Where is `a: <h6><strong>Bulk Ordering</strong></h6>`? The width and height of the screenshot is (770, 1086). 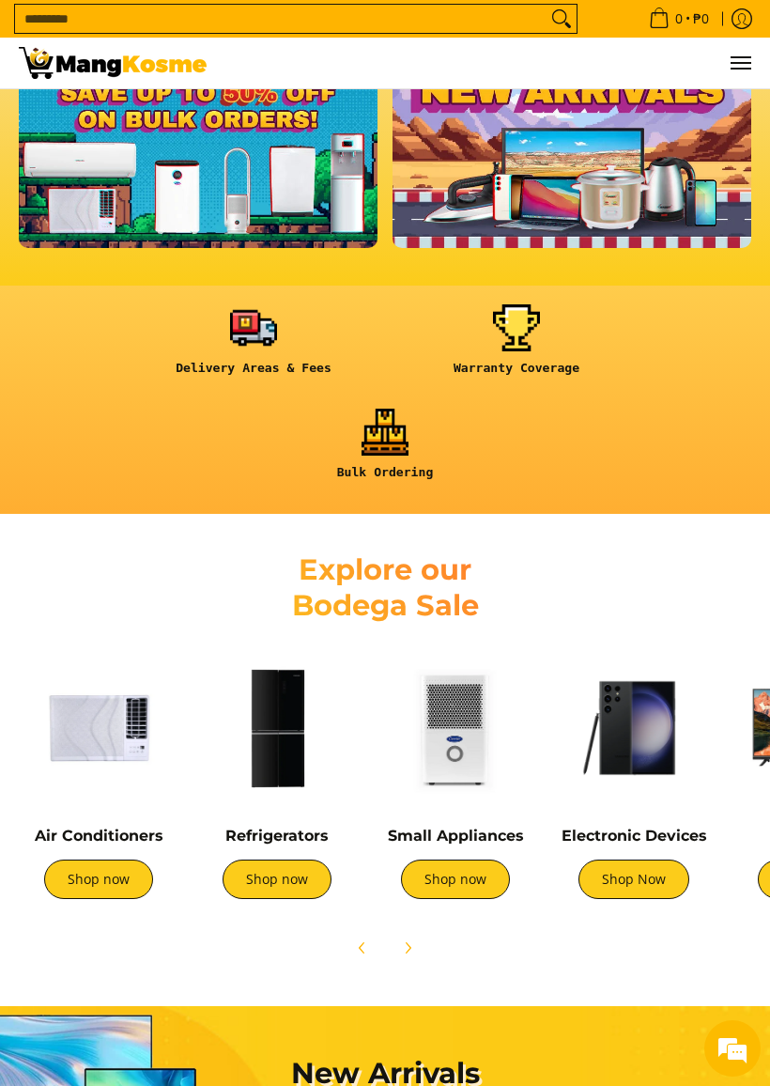 a: <h6><strong>Bulk Ordering</strong></h6> is located at coordinates (385, 451).